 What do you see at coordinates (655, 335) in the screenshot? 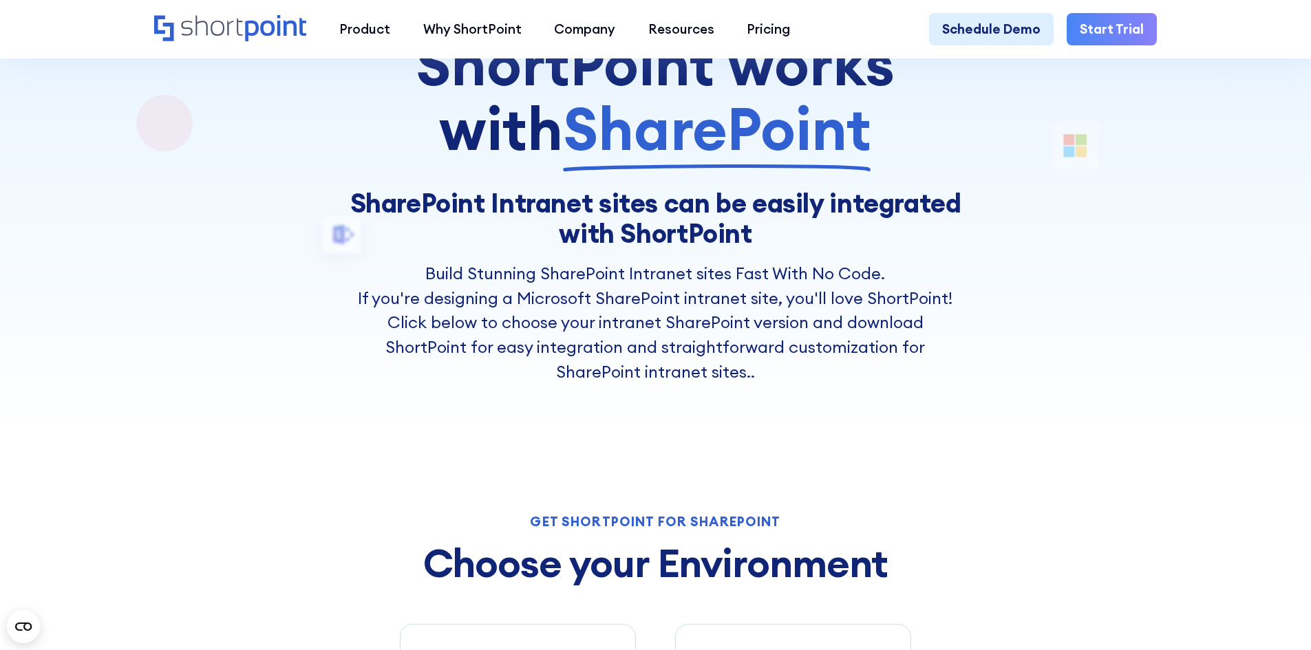
I see `p: If you're designing a Microsoft SharePoint intranet site, you'll love ShortPoint! Click below to ...` at bounding box center [655, 335].